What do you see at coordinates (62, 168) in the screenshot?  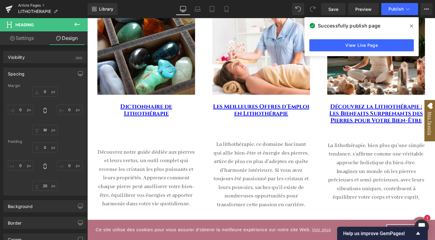 I see `p: Découvrez notre guide dédiée aux pierres et leurs vertus, un outil complet qui recense les crista...` at bounding box center [62, 168].